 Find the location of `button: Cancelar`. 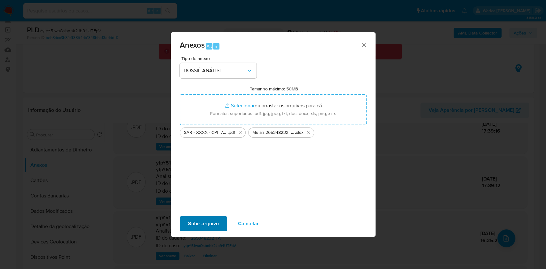

button: Cancelar is located at coordinates (248, 224).